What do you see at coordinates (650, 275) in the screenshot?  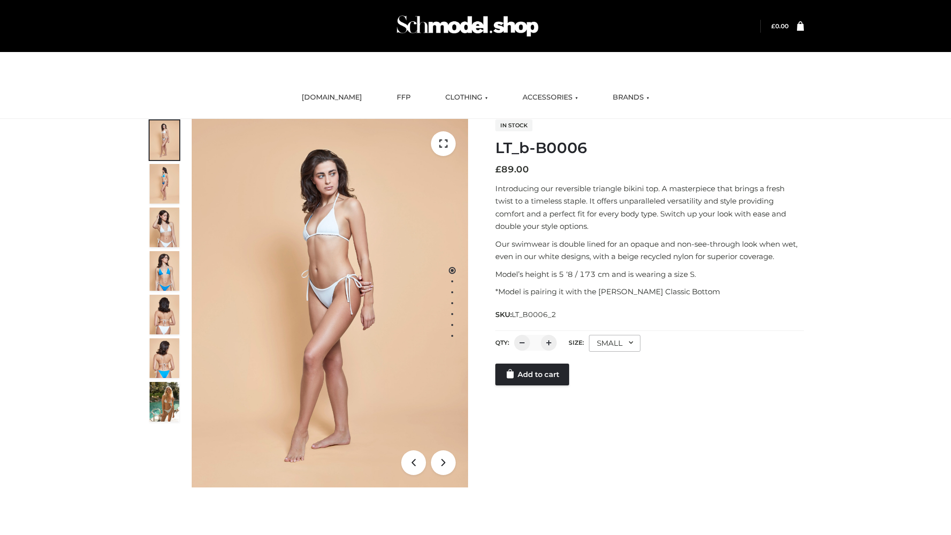 I see `p: Model’s height is 5 ‘8 / 173 cm and is wearing a size S.` at bounding box center [650, 275].